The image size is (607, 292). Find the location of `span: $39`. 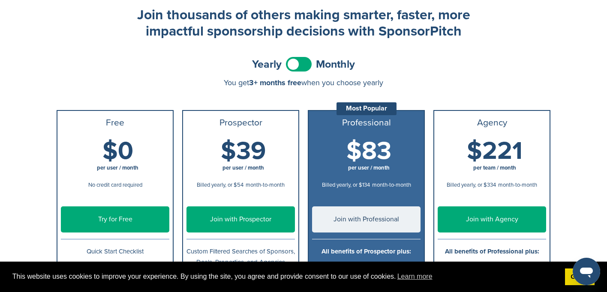

span: $39 is located at coordinates (243, 151).